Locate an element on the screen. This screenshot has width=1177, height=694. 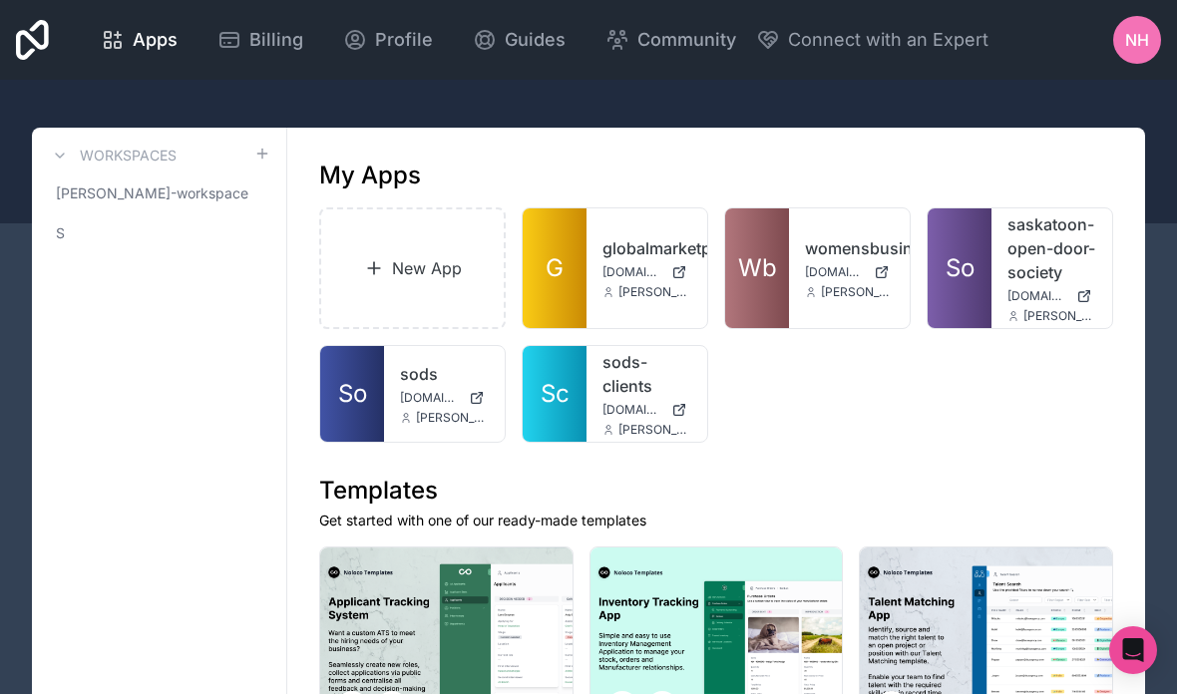
span: G is located at coordinates (555, 268).